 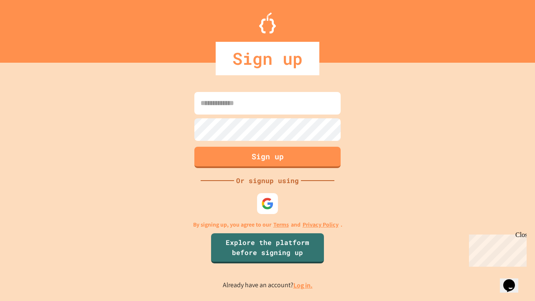 What do you see at coordinates (267, 59) in the screenshot?
I see `div: Sign up` at bounding box center [267, 59].